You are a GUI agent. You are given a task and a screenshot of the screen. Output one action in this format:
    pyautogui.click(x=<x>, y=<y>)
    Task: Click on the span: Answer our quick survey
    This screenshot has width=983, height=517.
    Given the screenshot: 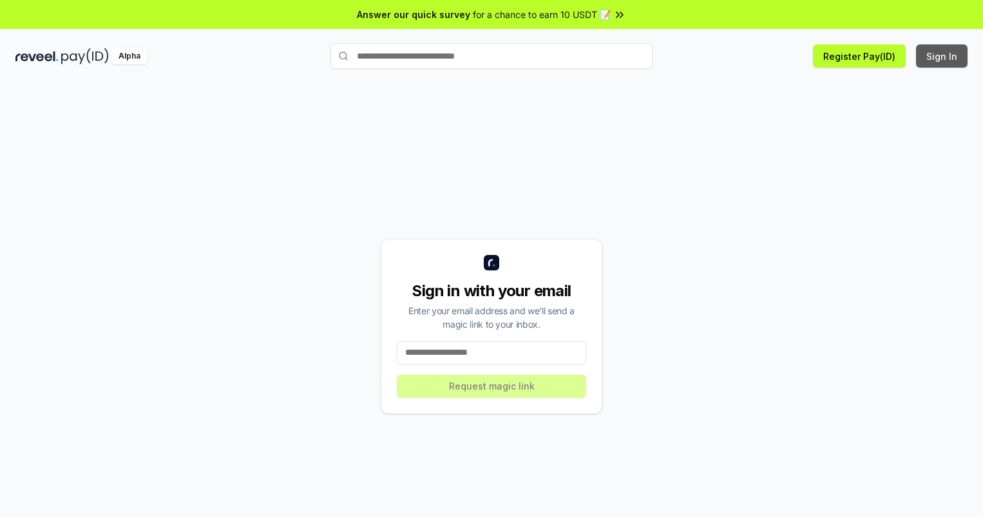 What is the action you would take?
    pyautogui.click(x=414, y=14)
    